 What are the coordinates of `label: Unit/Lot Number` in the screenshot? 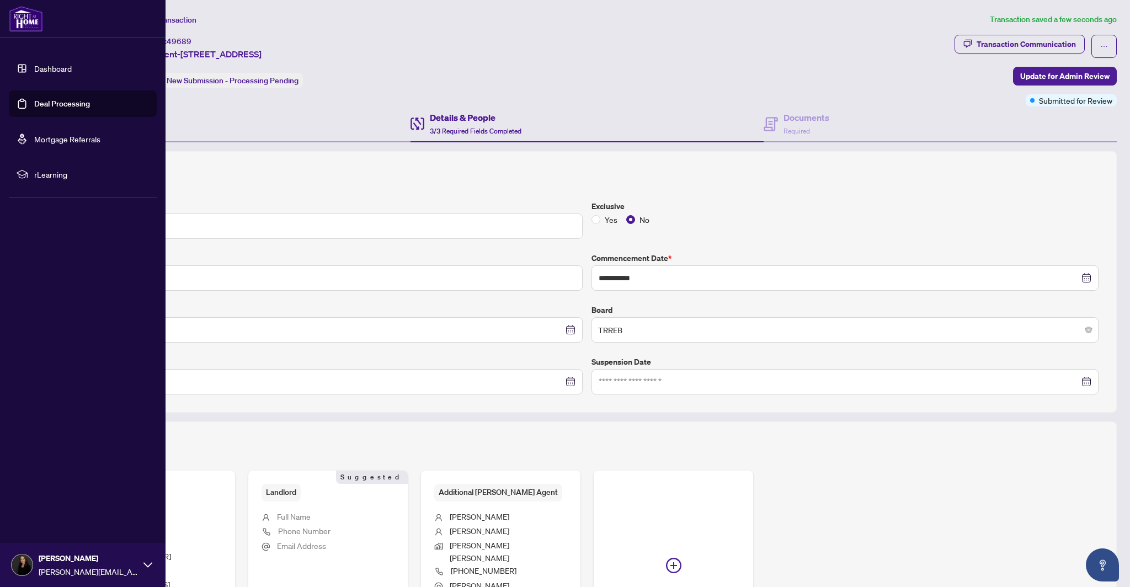 It's located at (329, 258).